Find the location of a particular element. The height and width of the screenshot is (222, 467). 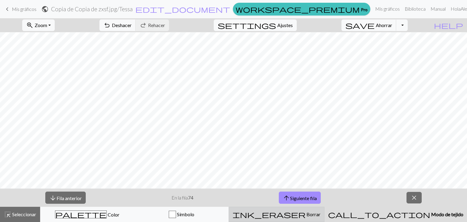

span: workspace_premium is located at coordinates (297, 9).